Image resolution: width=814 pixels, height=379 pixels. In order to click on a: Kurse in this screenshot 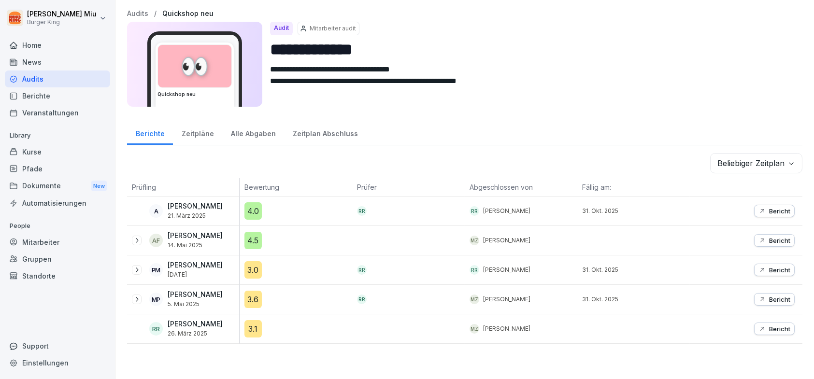, I will do `click(57, 152)`.